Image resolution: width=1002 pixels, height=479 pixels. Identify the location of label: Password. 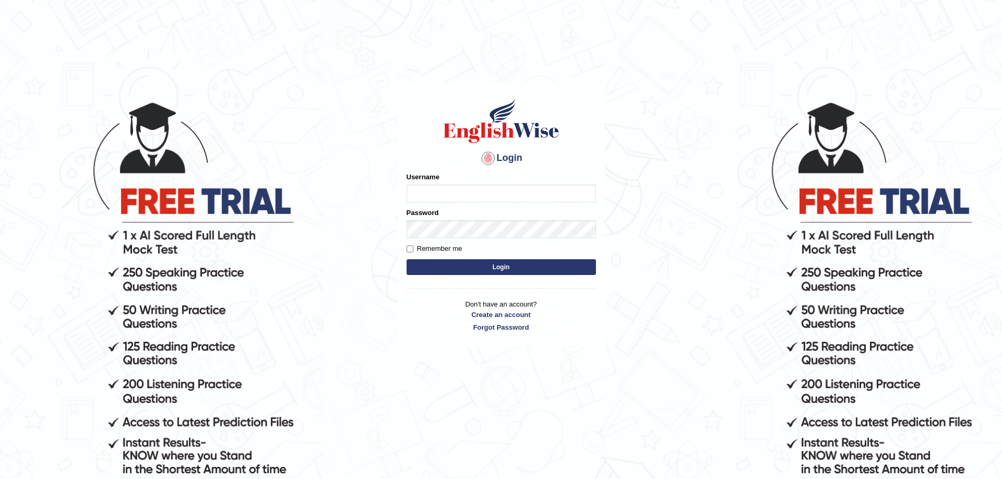
(422, 212).